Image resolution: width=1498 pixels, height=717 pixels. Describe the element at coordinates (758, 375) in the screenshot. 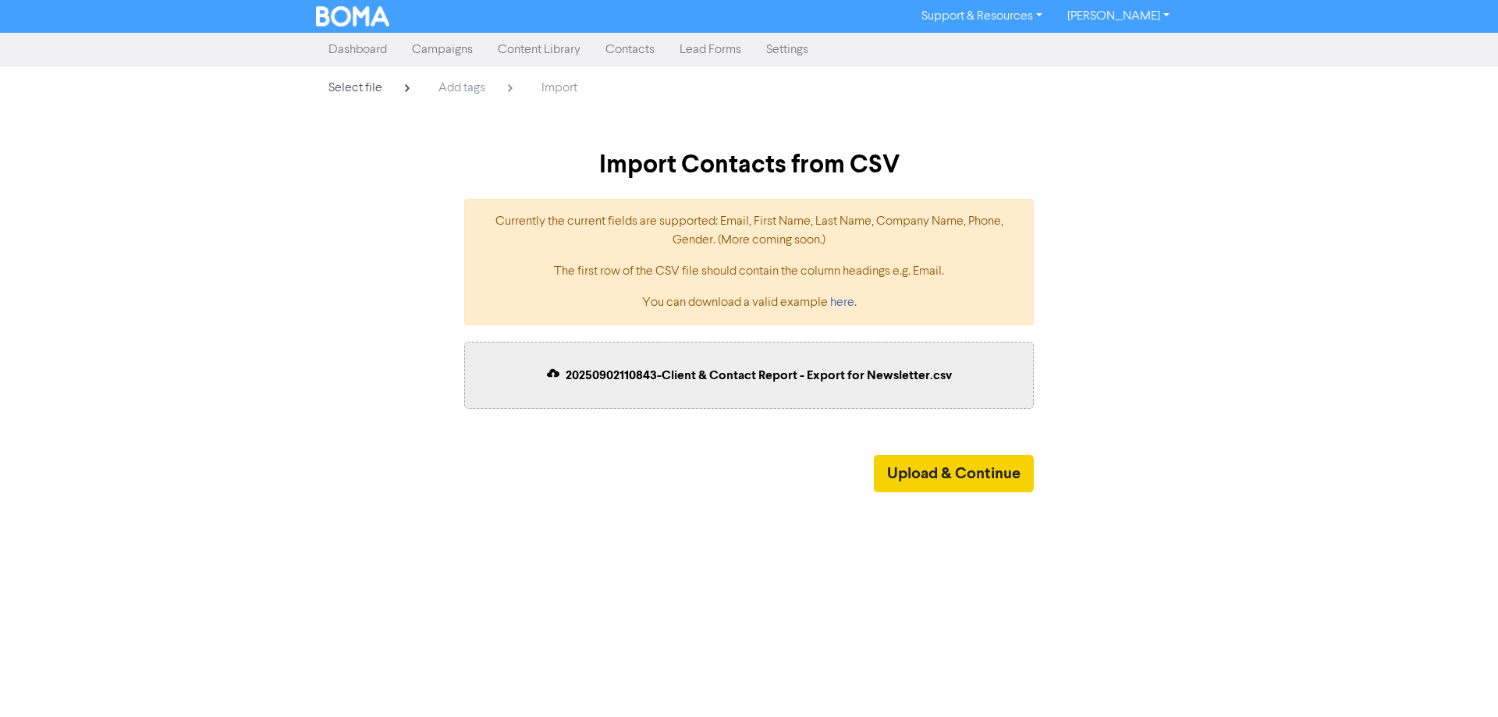

I see `span: 20250902110843-Client & Contact Report - Export for Newsletter.csv` at that location.